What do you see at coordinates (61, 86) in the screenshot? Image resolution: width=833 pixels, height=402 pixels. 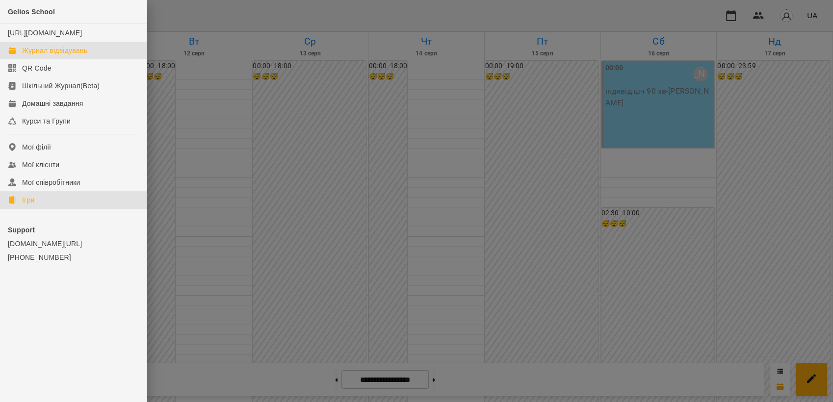 I see `div: Шкільний Журнал(Beta)` at bounding box center [61, 86].